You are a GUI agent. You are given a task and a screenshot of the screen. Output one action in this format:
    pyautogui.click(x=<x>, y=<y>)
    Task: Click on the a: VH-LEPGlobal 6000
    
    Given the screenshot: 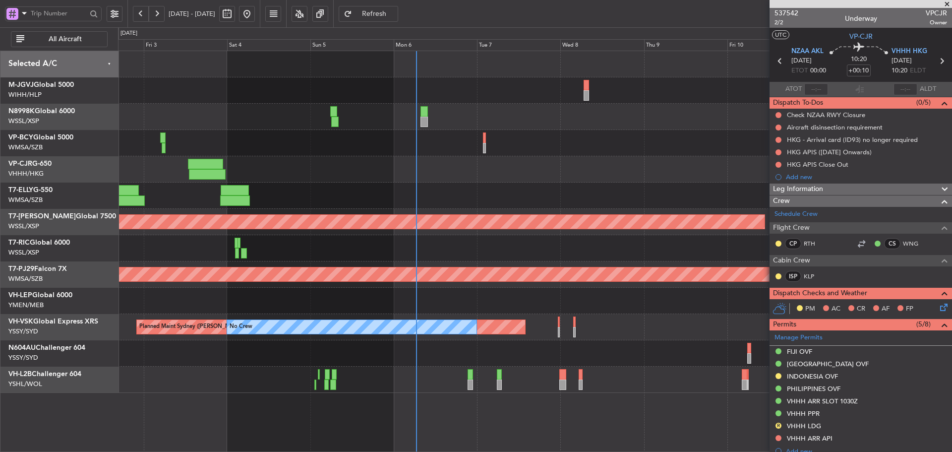 What is the action you would take?
    pyautogui.click(x=40, y=295)
    